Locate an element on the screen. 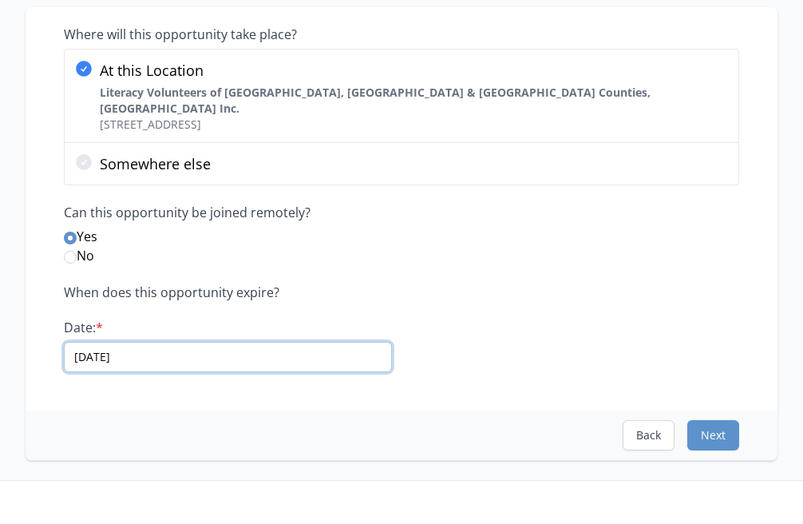  label: Can this opportunity be joined remotely? is located at coordinates (402, 212).